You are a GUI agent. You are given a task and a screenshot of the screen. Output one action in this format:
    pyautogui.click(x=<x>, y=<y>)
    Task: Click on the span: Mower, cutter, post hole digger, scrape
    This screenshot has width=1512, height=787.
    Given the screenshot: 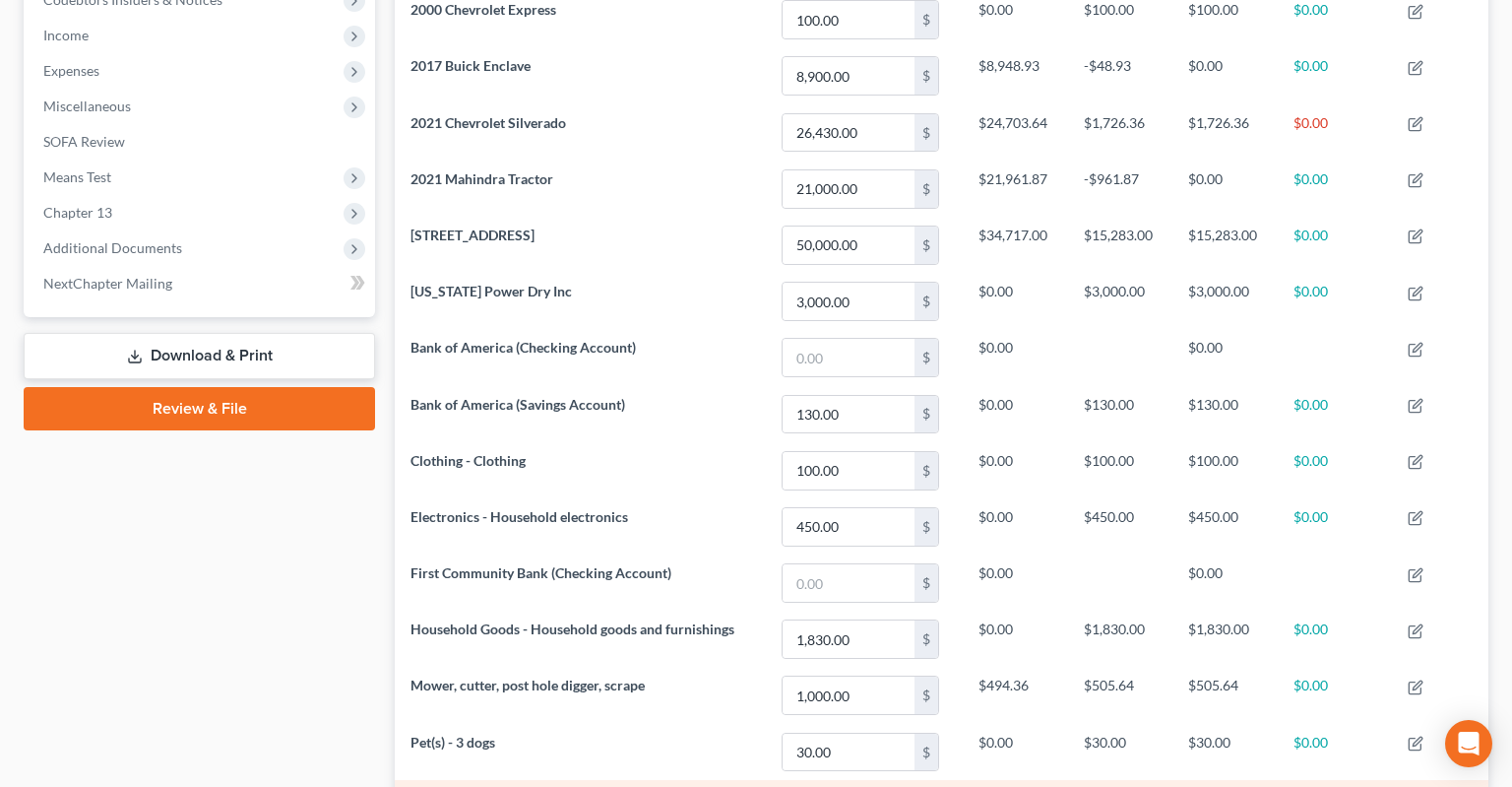 What is the action you would take?
    pyautogui.click(x=528, y=684)
    